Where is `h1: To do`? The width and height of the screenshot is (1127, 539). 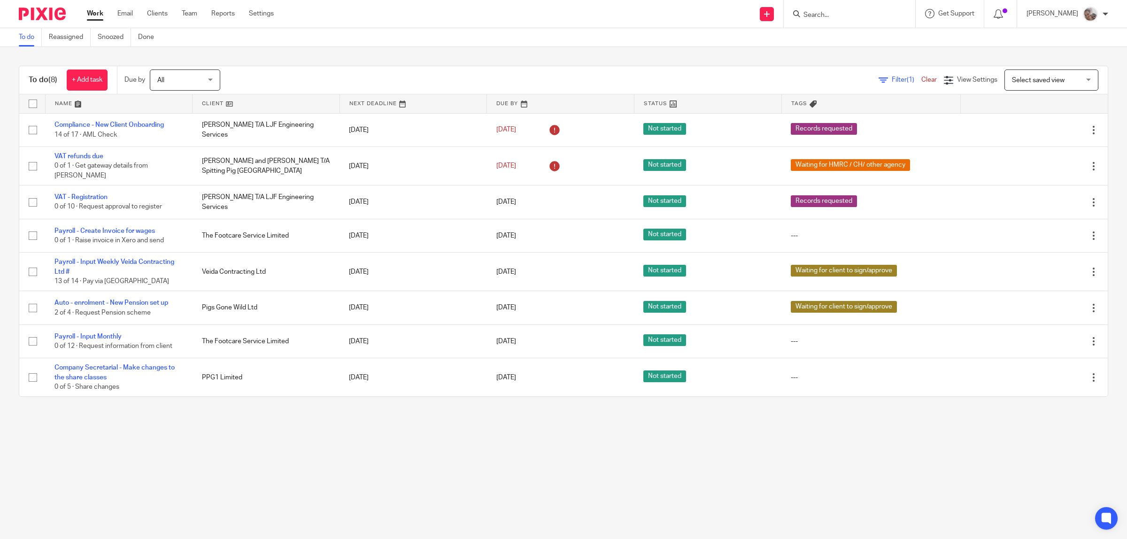 h1: To do is located at coordinates (43, 80).